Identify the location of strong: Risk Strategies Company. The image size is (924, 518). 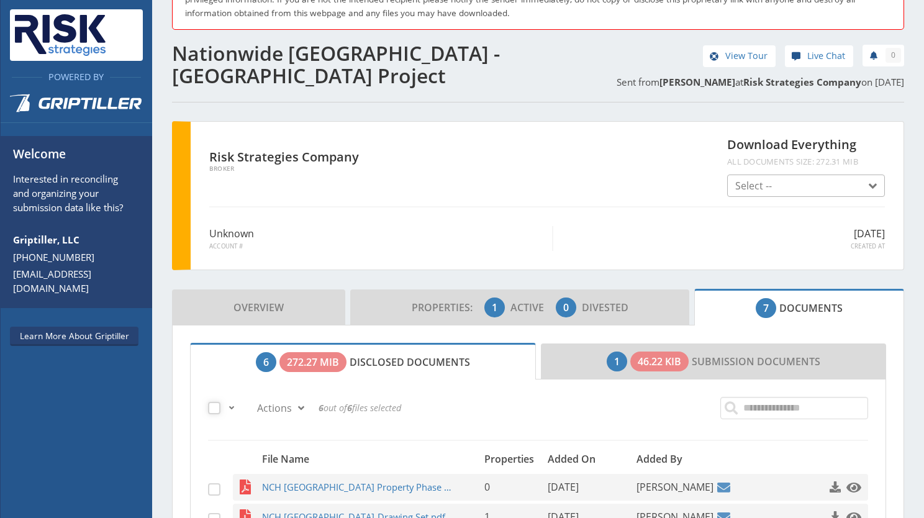
(802, 82).